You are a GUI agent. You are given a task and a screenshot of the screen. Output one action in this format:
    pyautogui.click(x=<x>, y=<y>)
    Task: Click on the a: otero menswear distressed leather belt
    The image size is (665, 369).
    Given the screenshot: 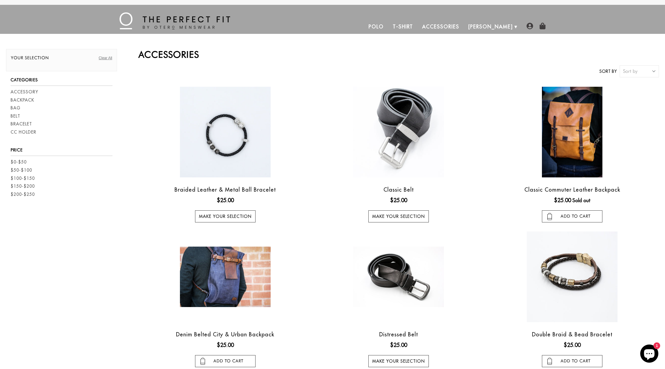 What is the action you would take?
    pyautogui.click(x=399, y=277)
    